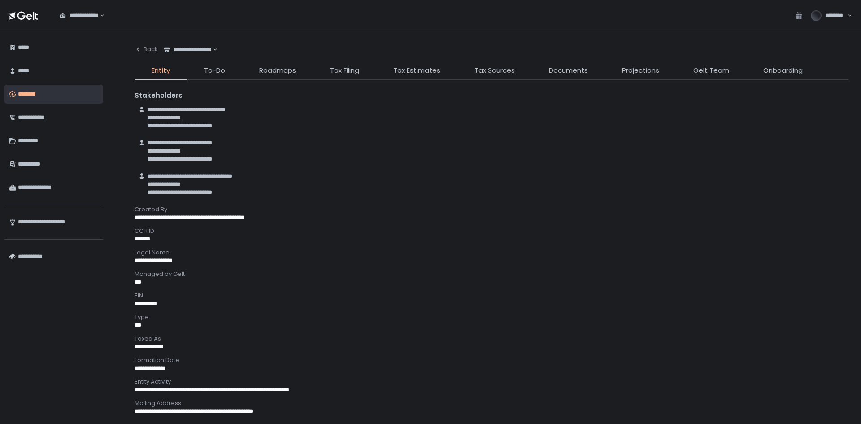 The image size is (861, 424). I want to click on span: To-Do, so click(214, 70).